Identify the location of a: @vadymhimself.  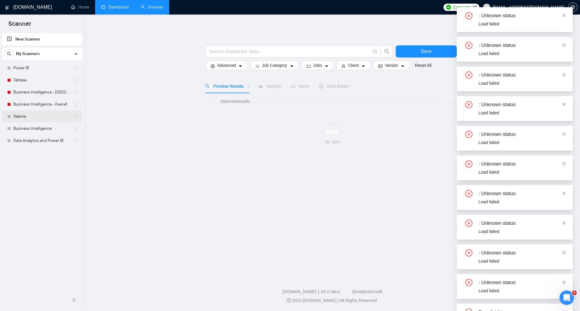
(367, 291).